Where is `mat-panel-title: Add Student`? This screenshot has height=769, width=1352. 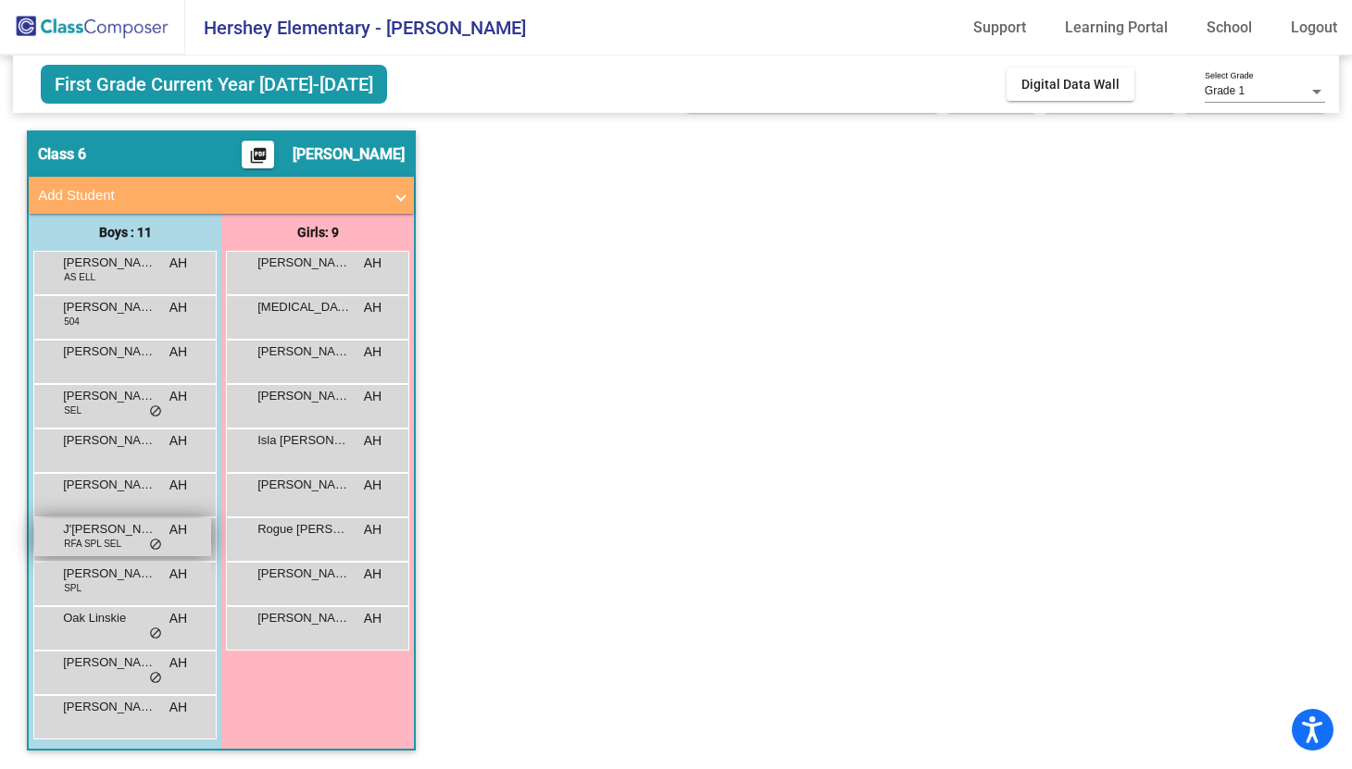 mat-panel-title: Add Student is located at coordinates (210, 195).